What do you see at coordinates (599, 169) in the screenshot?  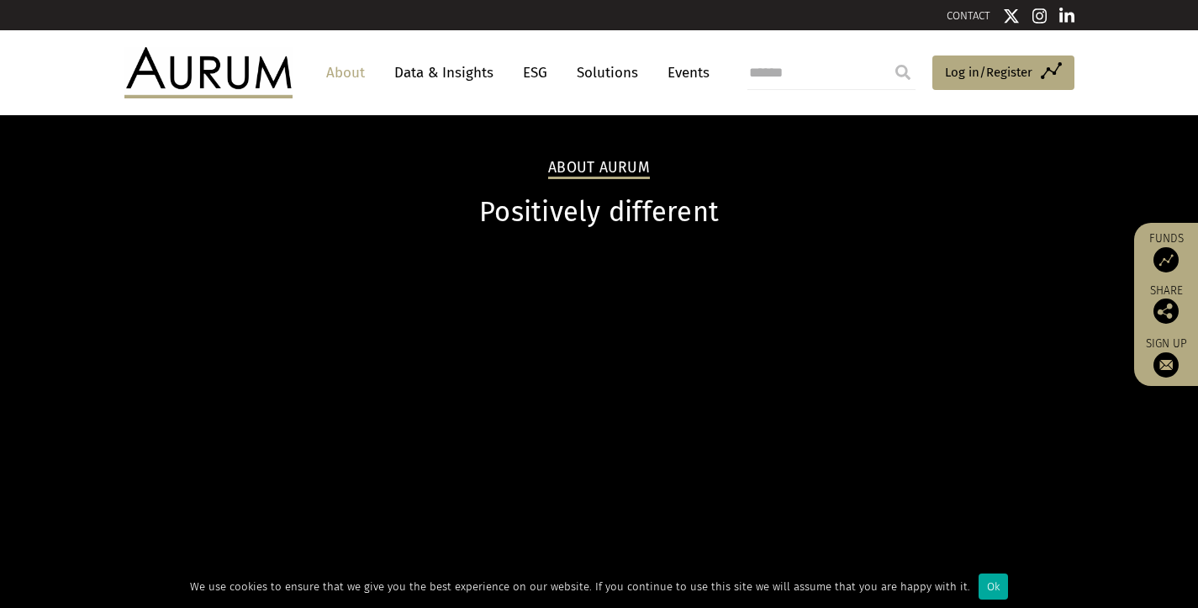 I see `h2: About Aurum` at bounding box center [599, 169].